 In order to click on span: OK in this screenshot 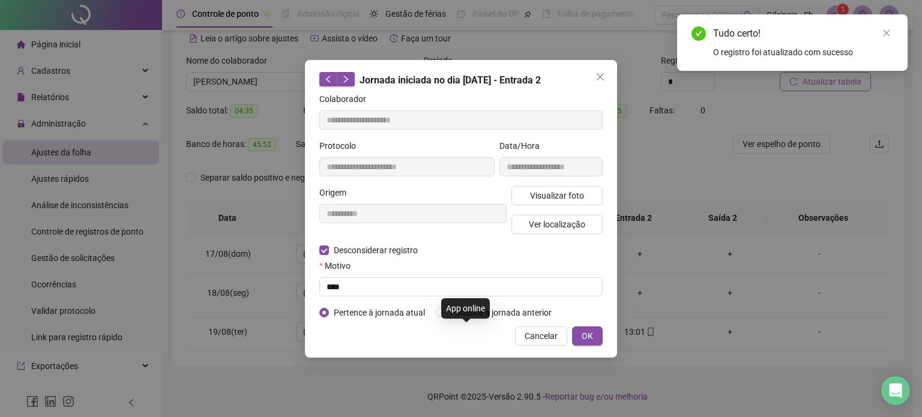, I will do `click(587, 336)`.